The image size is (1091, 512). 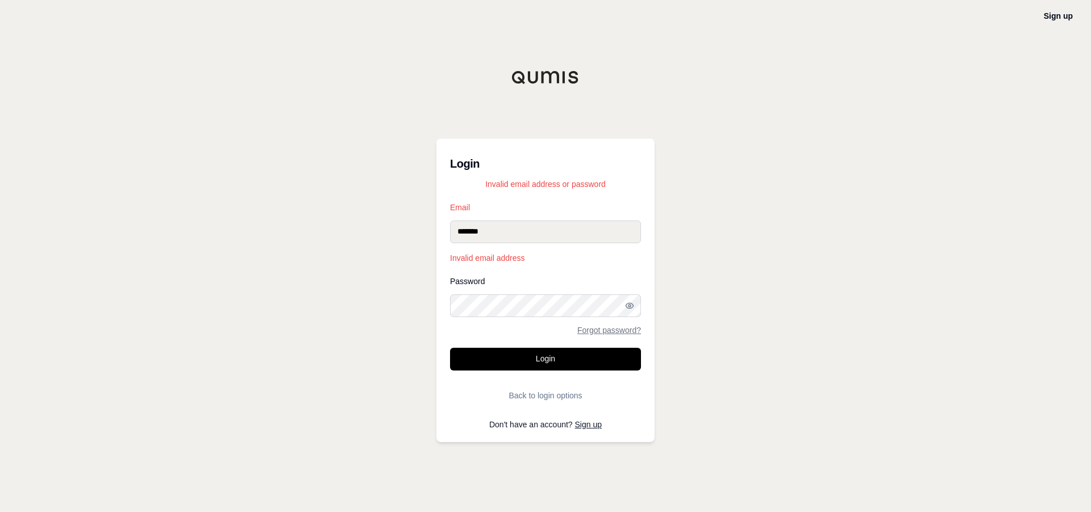 What do you see at coordinates (546, 396) in the screenshot?
I see `button: Back to login options` at bounding box center [546, 396].